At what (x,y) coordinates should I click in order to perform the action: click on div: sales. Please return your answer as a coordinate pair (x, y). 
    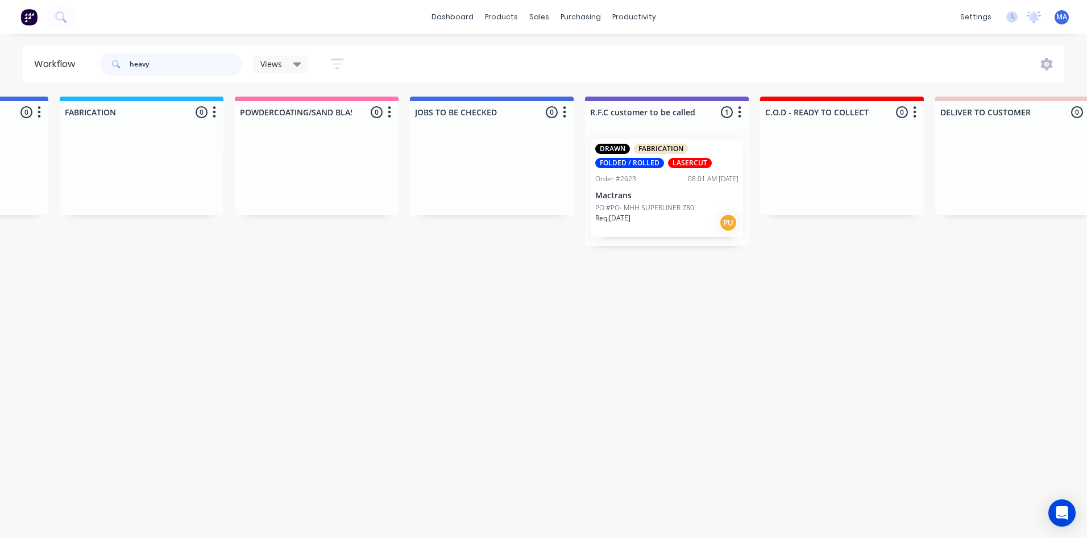
    Looking at the image, I should click on (539, 17).